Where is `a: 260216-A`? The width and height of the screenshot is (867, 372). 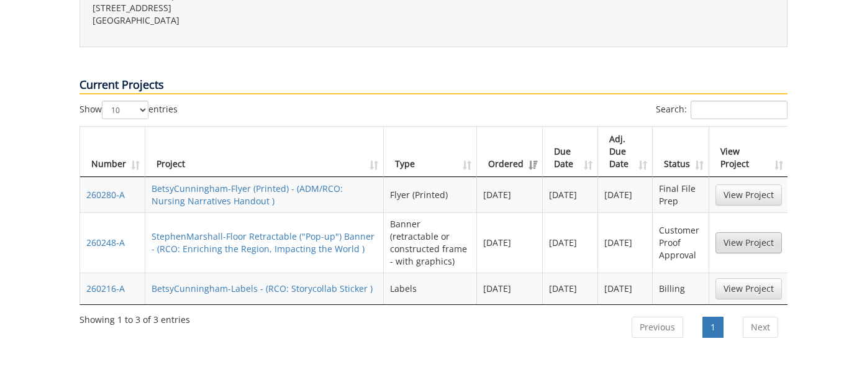
a: 260216-A is located at coordinates (106, 288).